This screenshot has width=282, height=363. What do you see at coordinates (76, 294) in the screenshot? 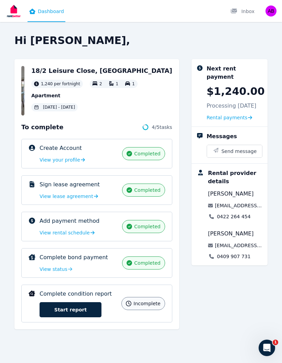
I see `p: Complete condition report` at bounding box center [76, 294].